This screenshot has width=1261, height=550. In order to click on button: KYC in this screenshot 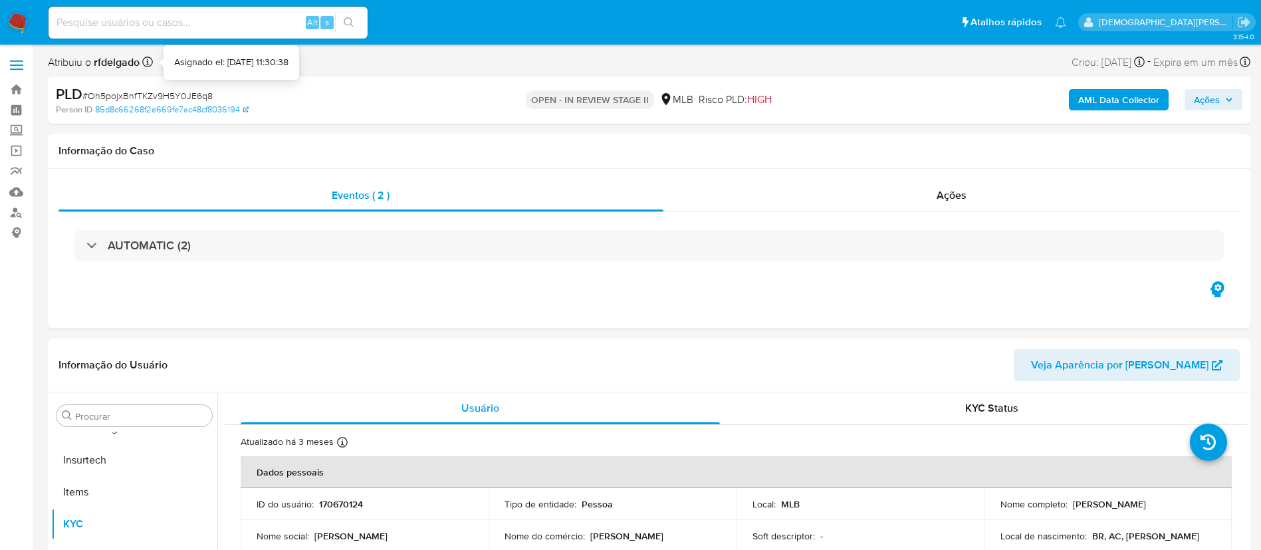, I will do `click(134, 524)`.